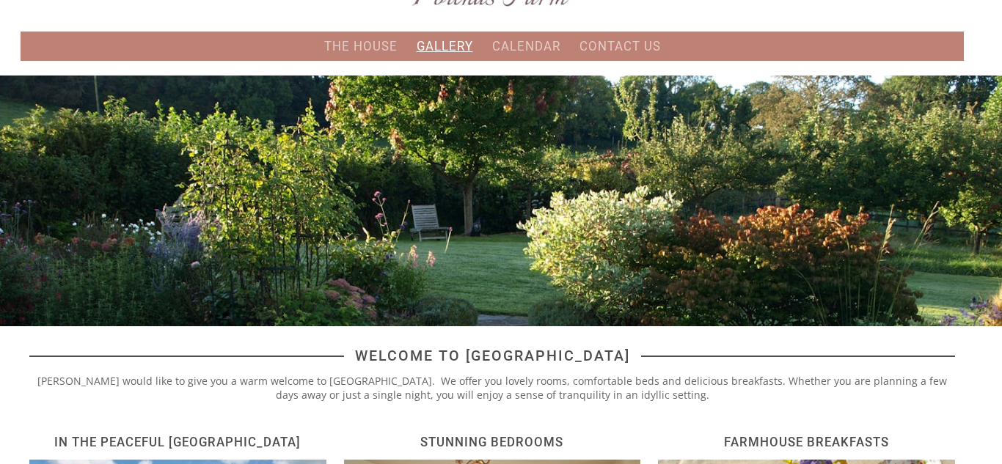 Image resolution: width=1002 pixels, height=464 pixels. What do you see at coordinates (526, 46) in the screenshot?
I see `a: Calendar` at bounding box center [526, 46].